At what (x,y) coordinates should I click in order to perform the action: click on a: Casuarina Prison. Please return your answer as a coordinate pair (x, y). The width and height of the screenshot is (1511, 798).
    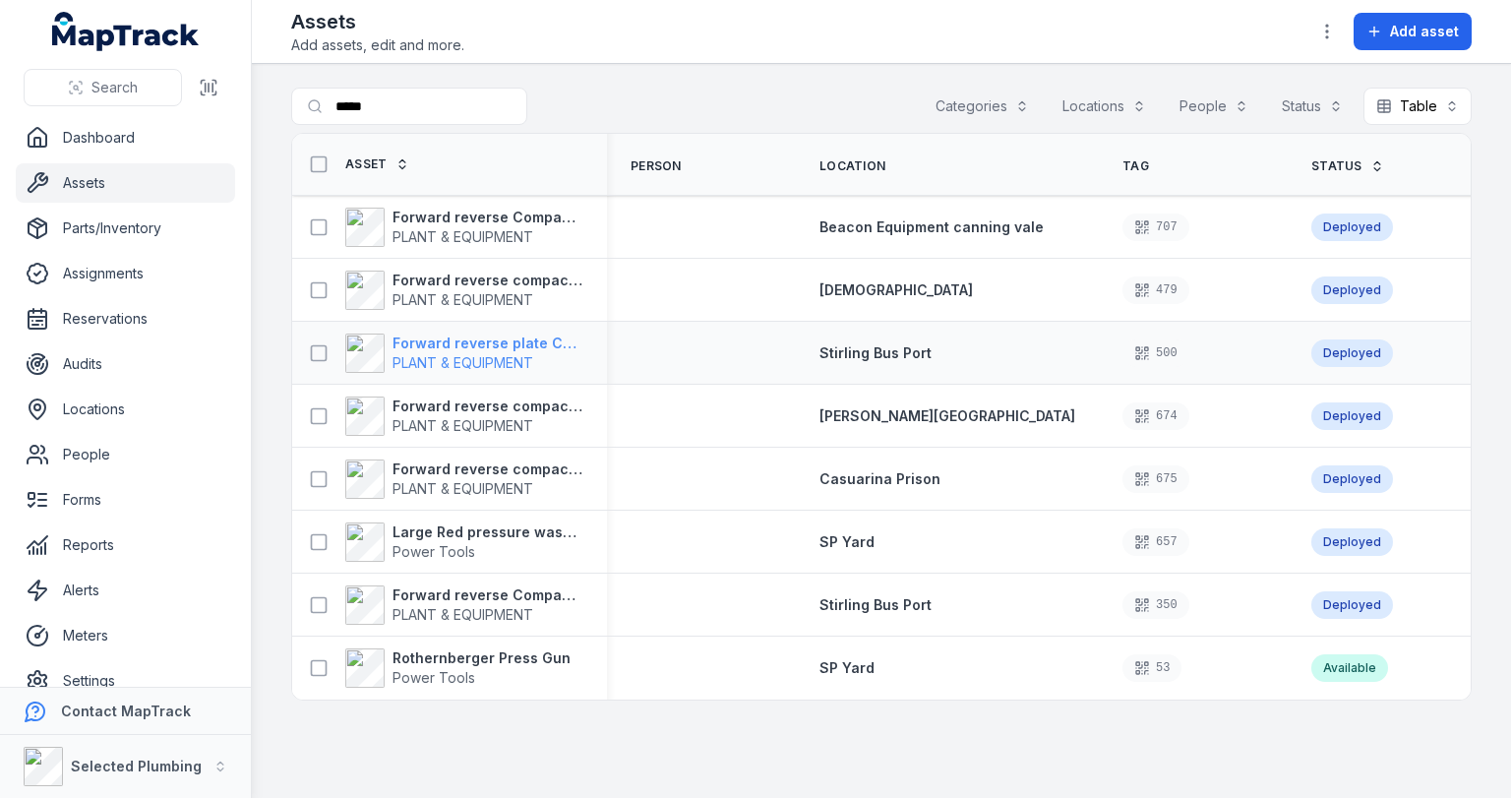
    Looking at the image, I should click on (879, 479).